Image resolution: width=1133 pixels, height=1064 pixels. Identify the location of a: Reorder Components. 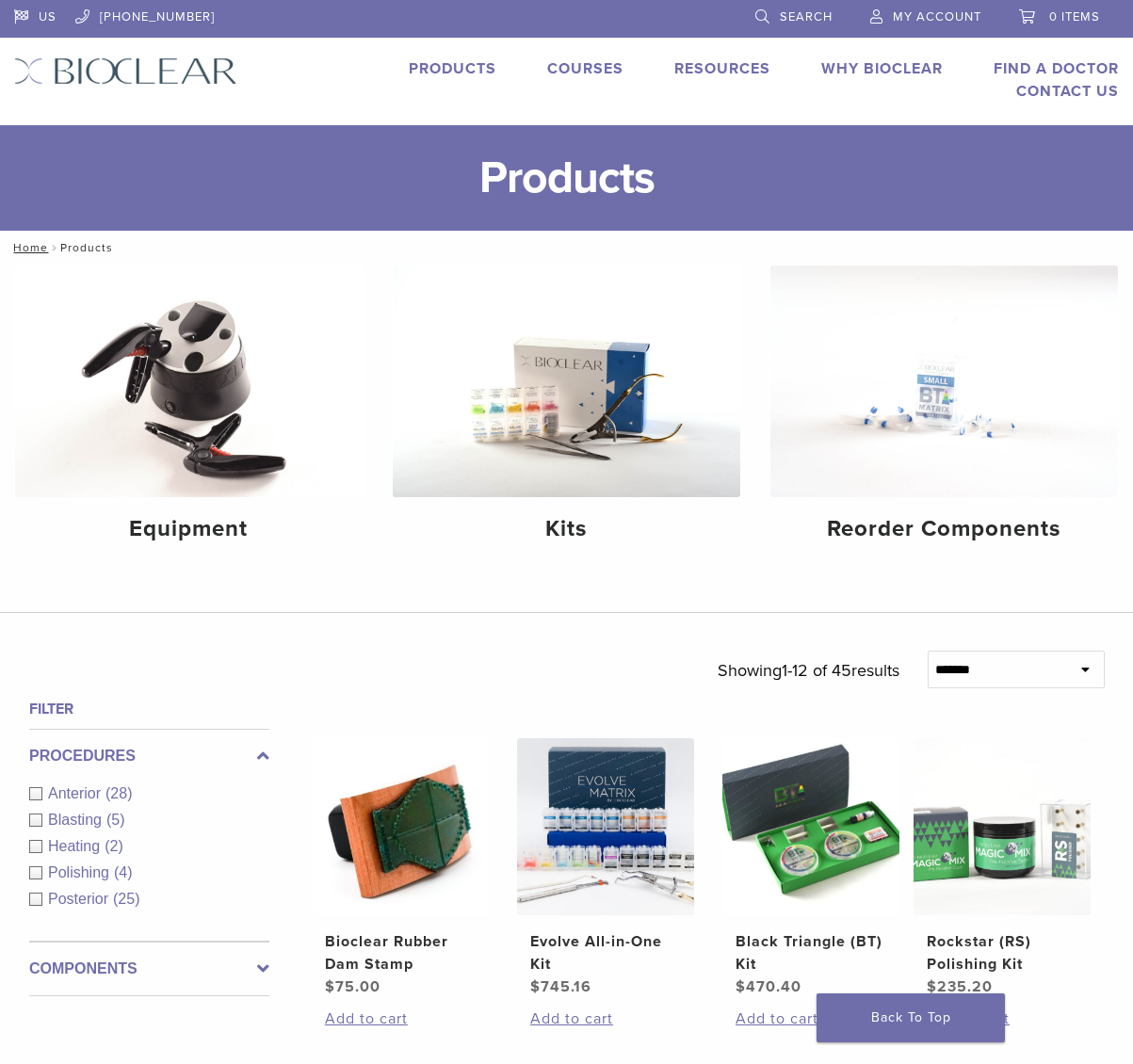
(944, 411).